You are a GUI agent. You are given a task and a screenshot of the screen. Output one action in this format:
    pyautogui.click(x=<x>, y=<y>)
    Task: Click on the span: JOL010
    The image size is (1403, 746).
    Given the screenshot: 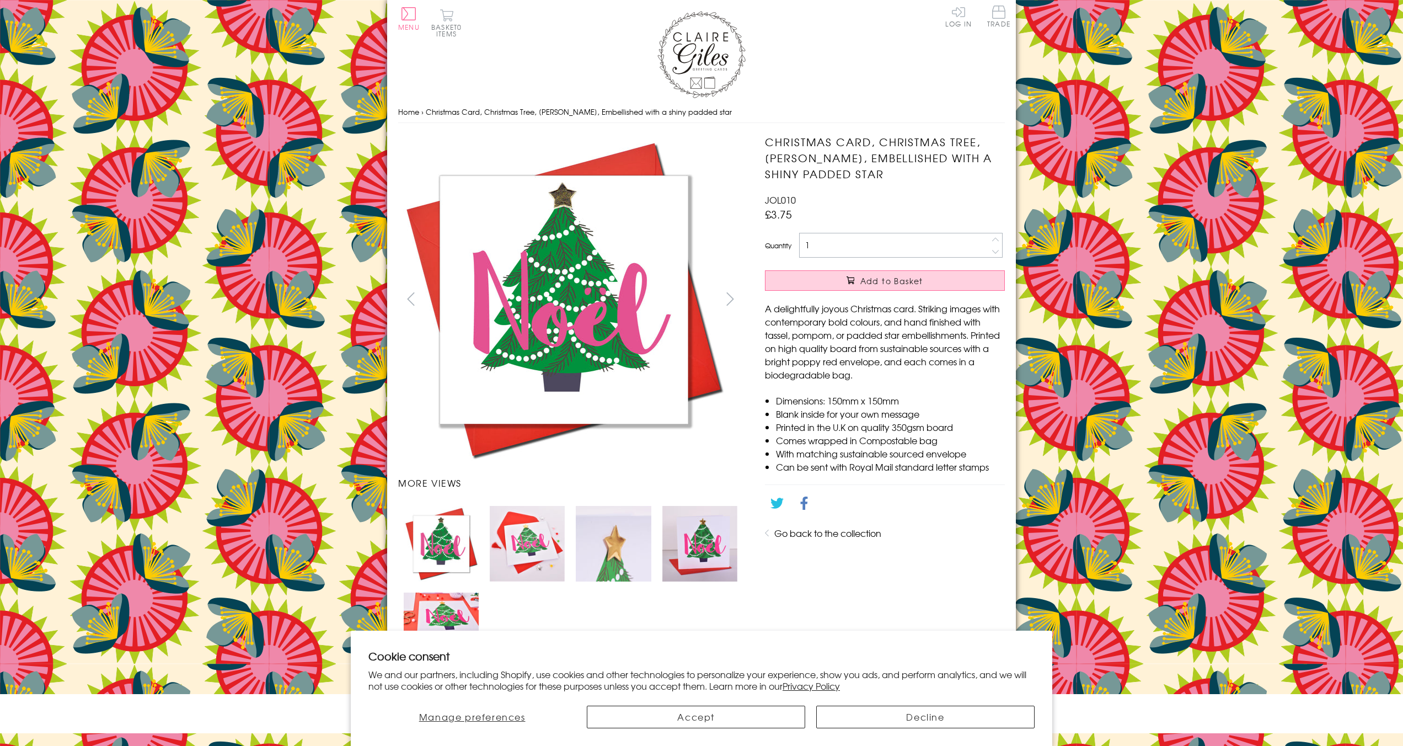 What is the action you would take?
    pyautogui.click(x=780, y=200)
    